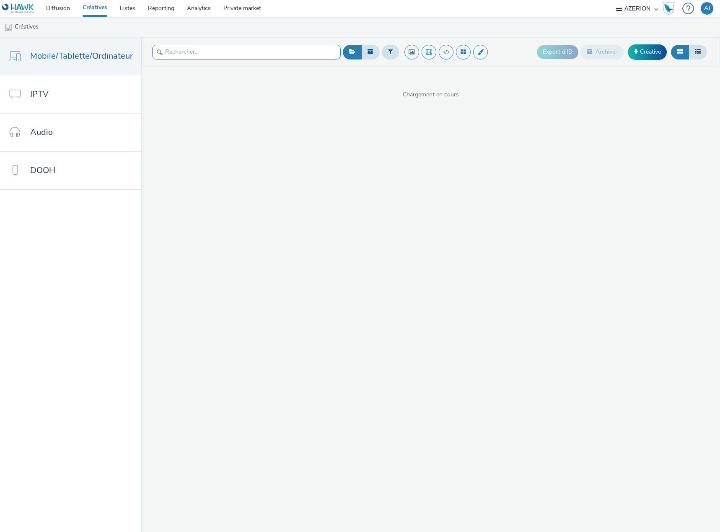 This screenshot has width=720, height=532. I want to click on button: Liste, so click(698, 52).